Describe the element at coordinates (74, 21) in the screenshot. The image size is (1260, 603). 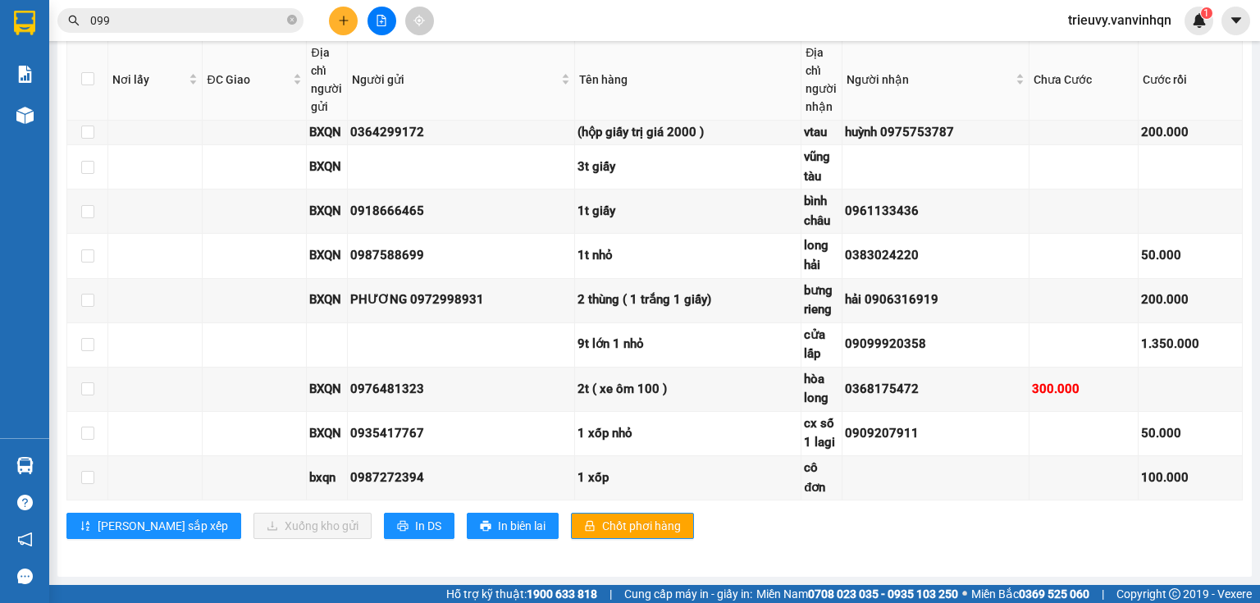
I see `span: search` at that location.